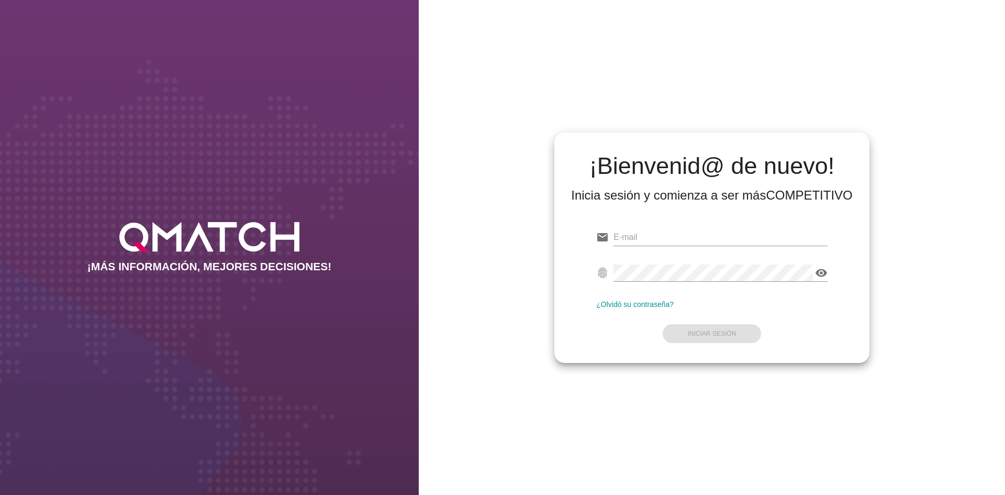 The width and height of the screenshot is (1005, 495). What do you see at coordinates (821, 273) in the screenshot?
I see `i: visibility` at bounding box center [821, 273].